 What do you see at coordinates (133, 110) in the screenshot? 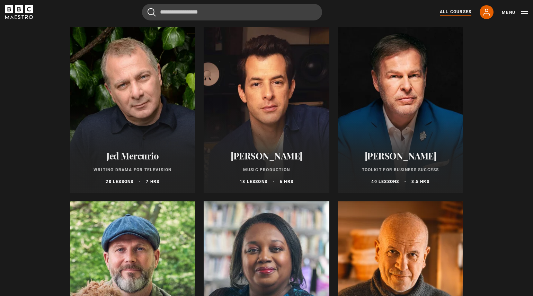
I see `a: Jed Mercurio Writing Drama for Television 28 lessons 7 hrs` at bounding box center [133, 110].